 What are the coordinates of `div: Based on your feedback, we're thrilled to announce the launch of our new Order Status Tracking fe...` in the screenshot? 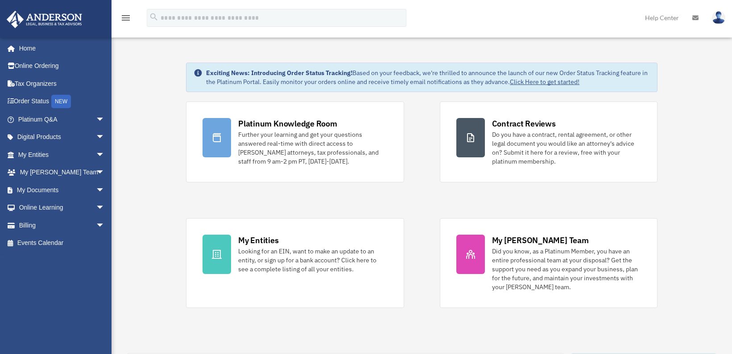 It's located at (428, 77).